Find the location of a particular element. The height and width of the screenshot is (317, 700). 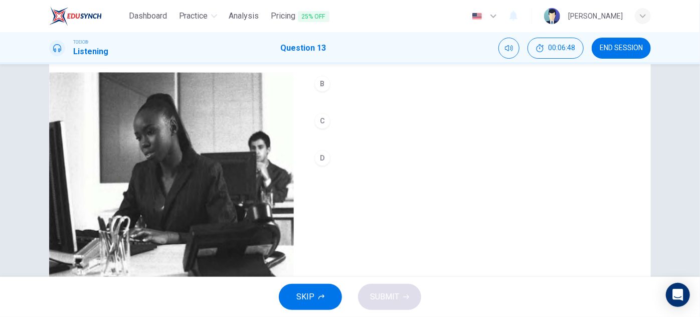

div: Mute is located at coordinates (509, 48).